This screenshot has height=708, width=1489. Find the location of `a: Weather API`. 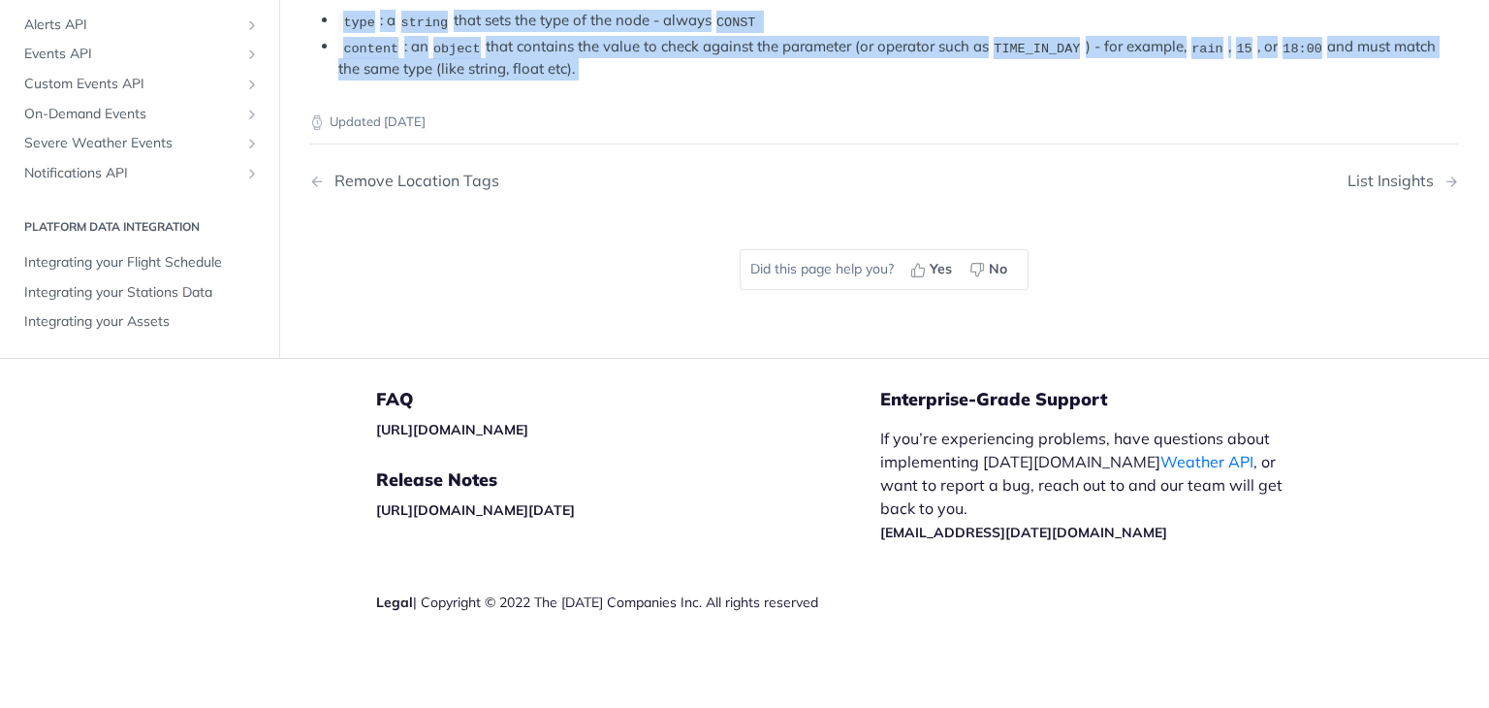

a: Weather API is located at coordinates (1207, 461).